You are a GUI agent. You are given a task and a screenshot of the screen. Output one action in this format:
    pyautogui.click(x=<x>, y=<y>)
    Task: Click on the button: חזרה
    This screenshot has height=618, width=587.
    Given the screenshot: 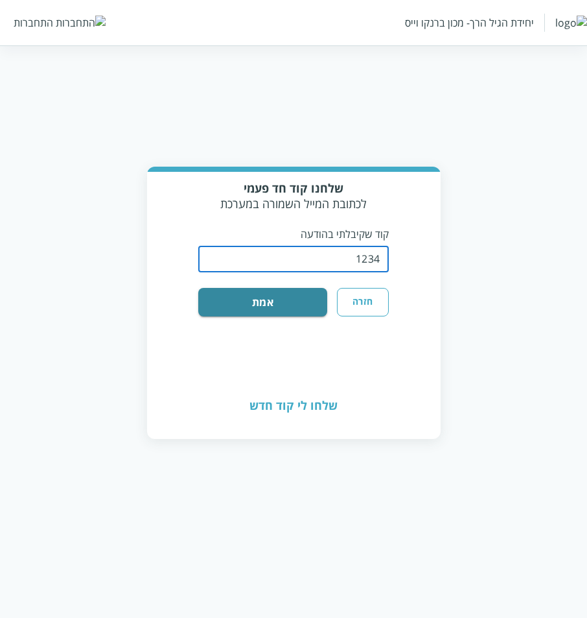 What is the action you would take?
    pyautogui.click(x=363, y=302)
    